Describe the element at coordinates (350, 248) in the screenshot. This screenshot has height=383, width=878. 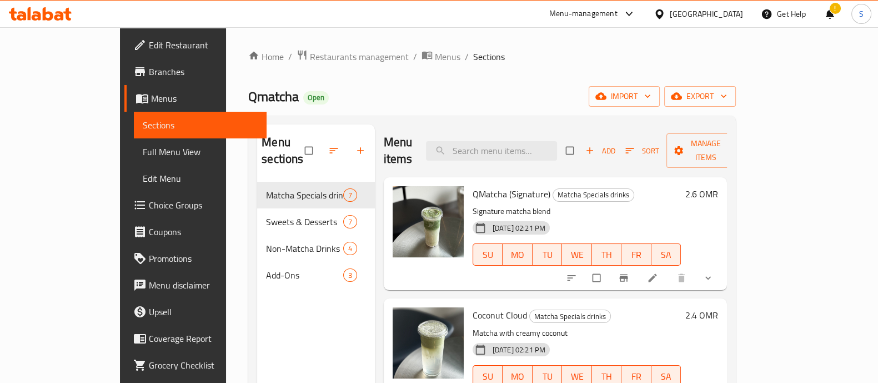
I see `span: 4` at that location.